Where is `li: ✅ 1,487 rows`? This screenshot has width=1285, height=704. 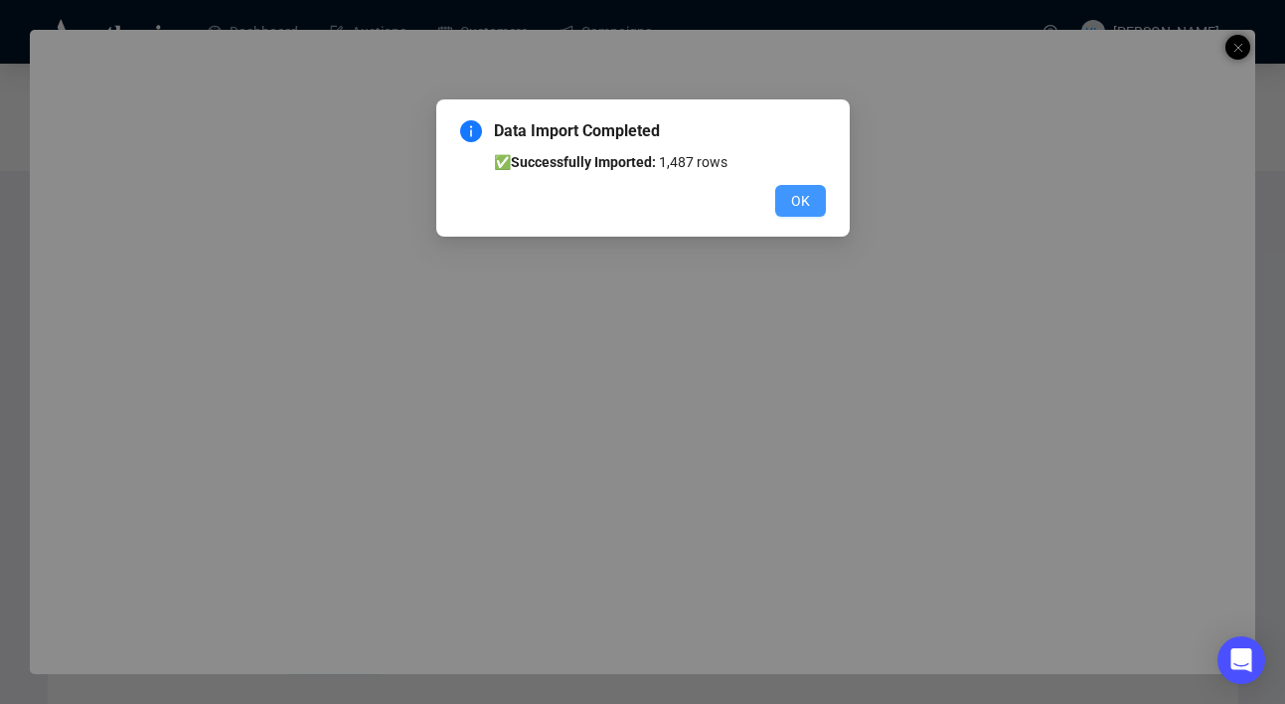
li: ✅ 1,487 rows is located at coordinates (660, 162).